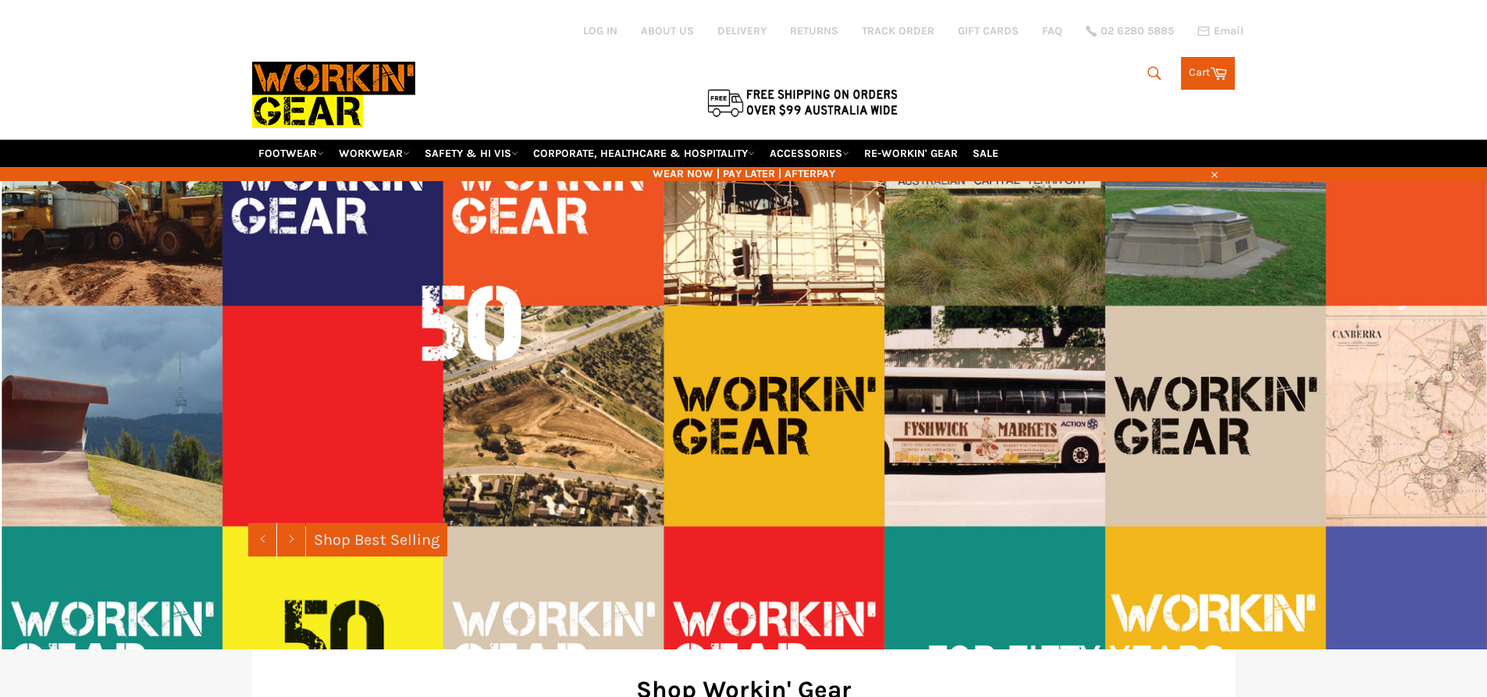  I want to click on a: ACCESSORIES, so click(809, 153).